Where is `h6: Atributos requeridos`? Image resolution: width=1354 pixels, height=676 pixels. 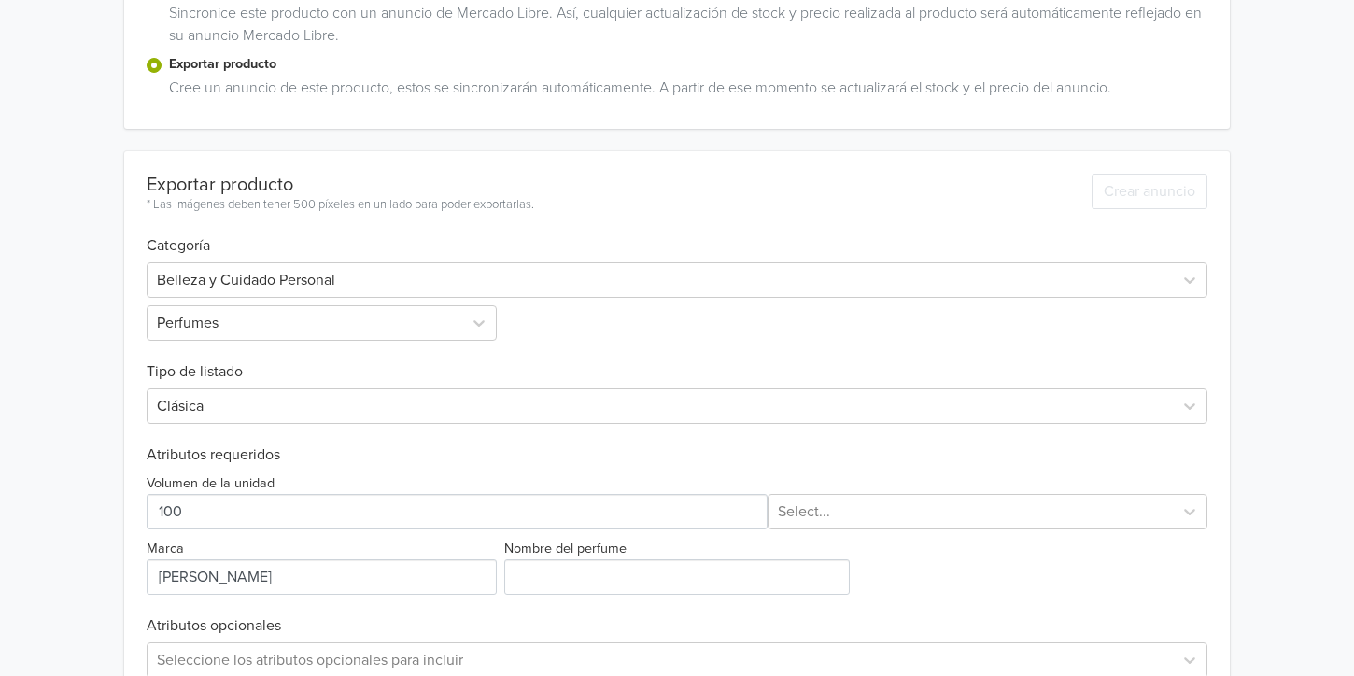 h6: Atributos requeridos is located at coordinates (676, 455).